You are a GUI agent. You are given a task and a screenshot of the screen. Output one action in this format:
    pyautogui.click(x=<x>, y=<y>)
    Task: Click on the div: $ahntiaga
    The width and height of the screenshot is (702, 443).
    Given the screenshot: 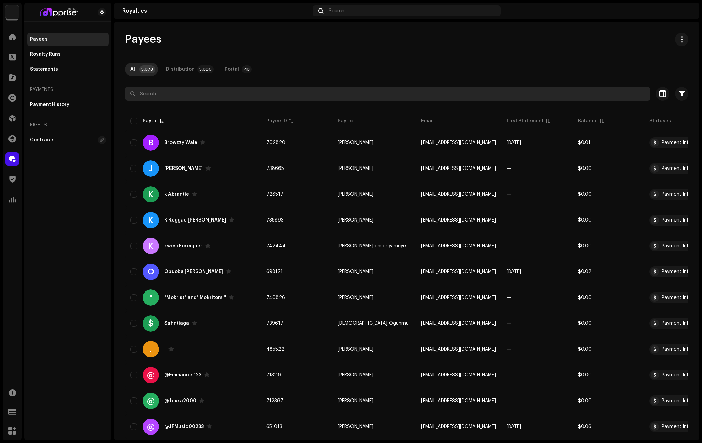 What is the action you would take?
    pyautogui.click(x=177, y=323)
    